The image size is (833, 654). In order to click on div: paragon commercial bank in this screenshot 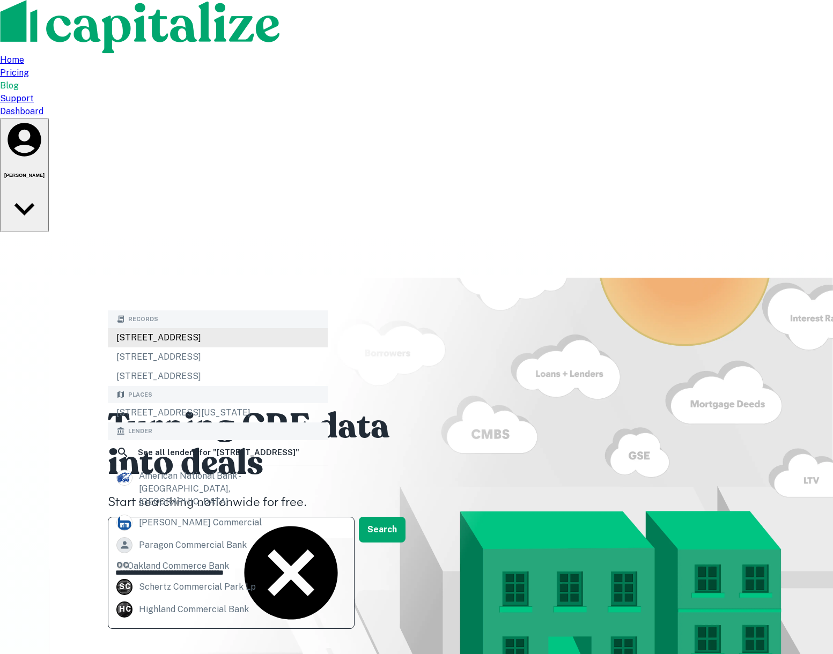, I will do `click(192, 545)`.